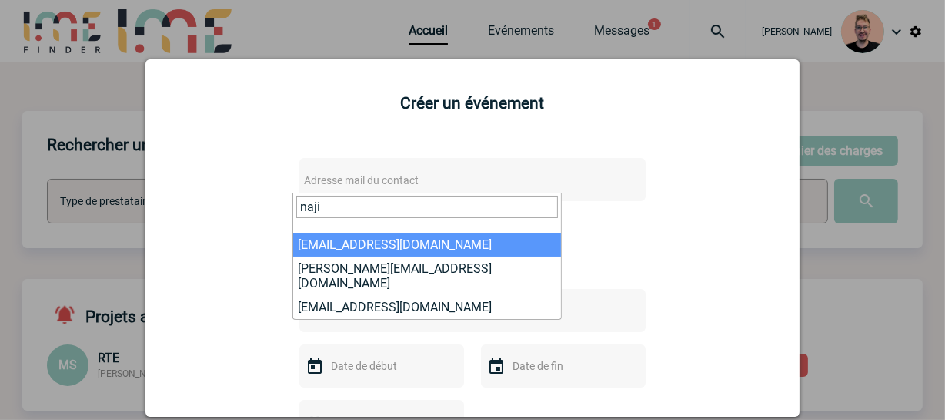 This screenshot has width=945, height=420. Describe the element at coordinates (361, 180) in the screenshot. I see `span: Adresse mail du contact` at that location.